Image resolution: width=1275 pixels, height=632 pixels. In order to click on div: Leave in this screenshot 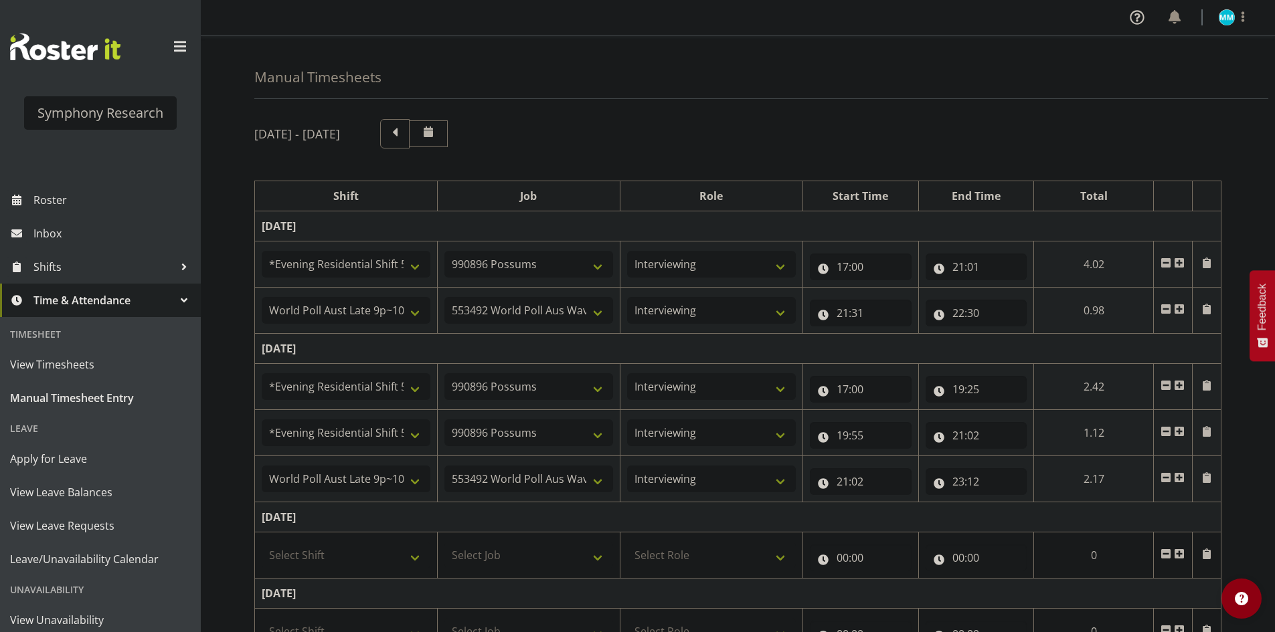, I will do `click(100, 428)`.